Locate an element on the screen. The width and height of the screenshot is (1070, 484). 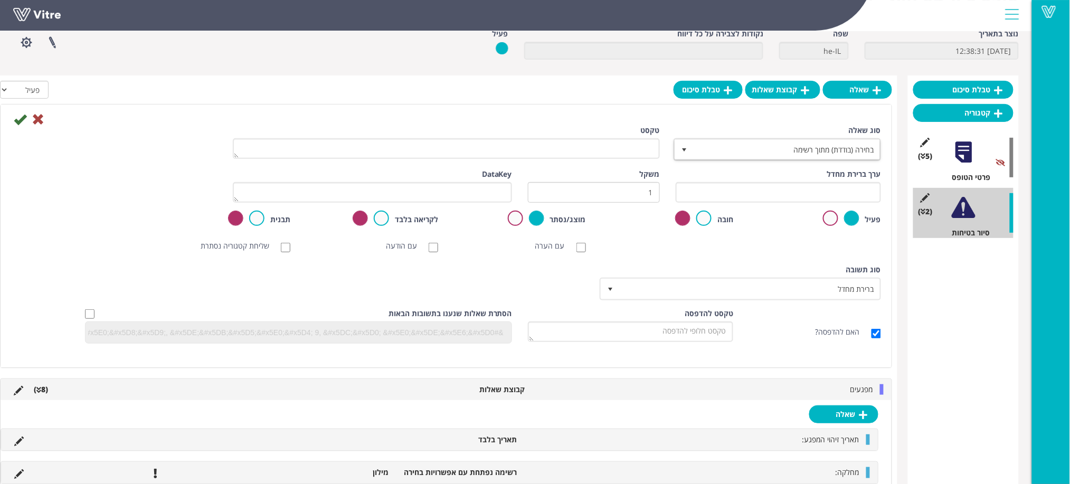
li: תאריך בלבד is located at coordinates (458, 440).